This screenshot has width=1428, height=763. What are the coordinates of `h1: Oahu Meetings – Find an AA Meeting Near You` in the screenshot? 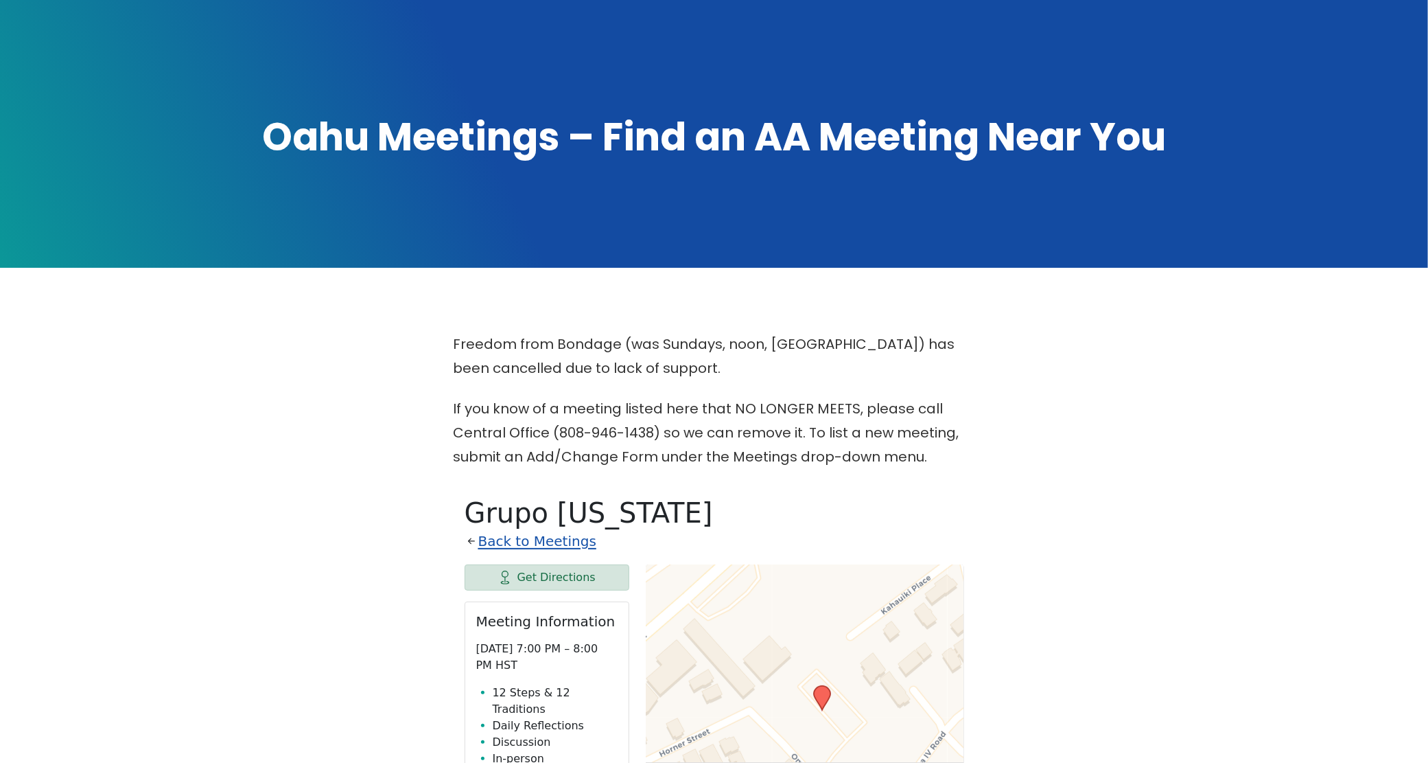 It's located at (715, 137).